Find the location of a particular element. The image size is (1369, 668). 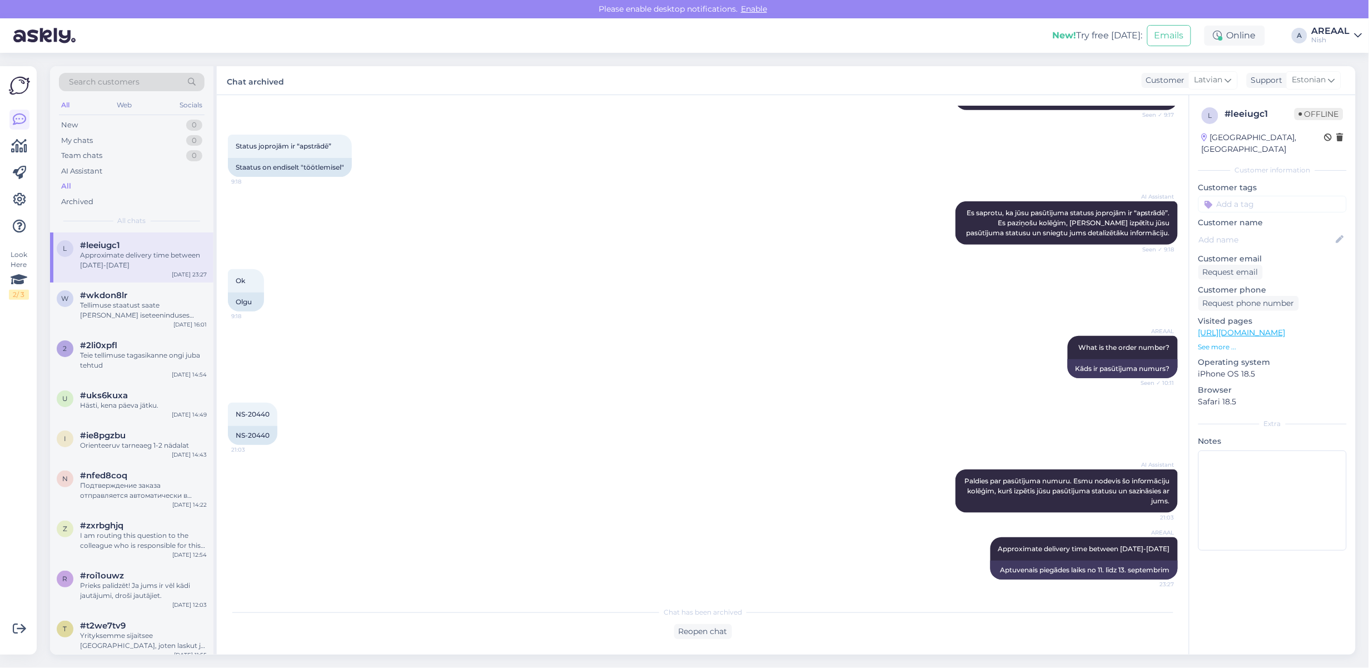

div: Extra is located at coordinates (1273, 424).